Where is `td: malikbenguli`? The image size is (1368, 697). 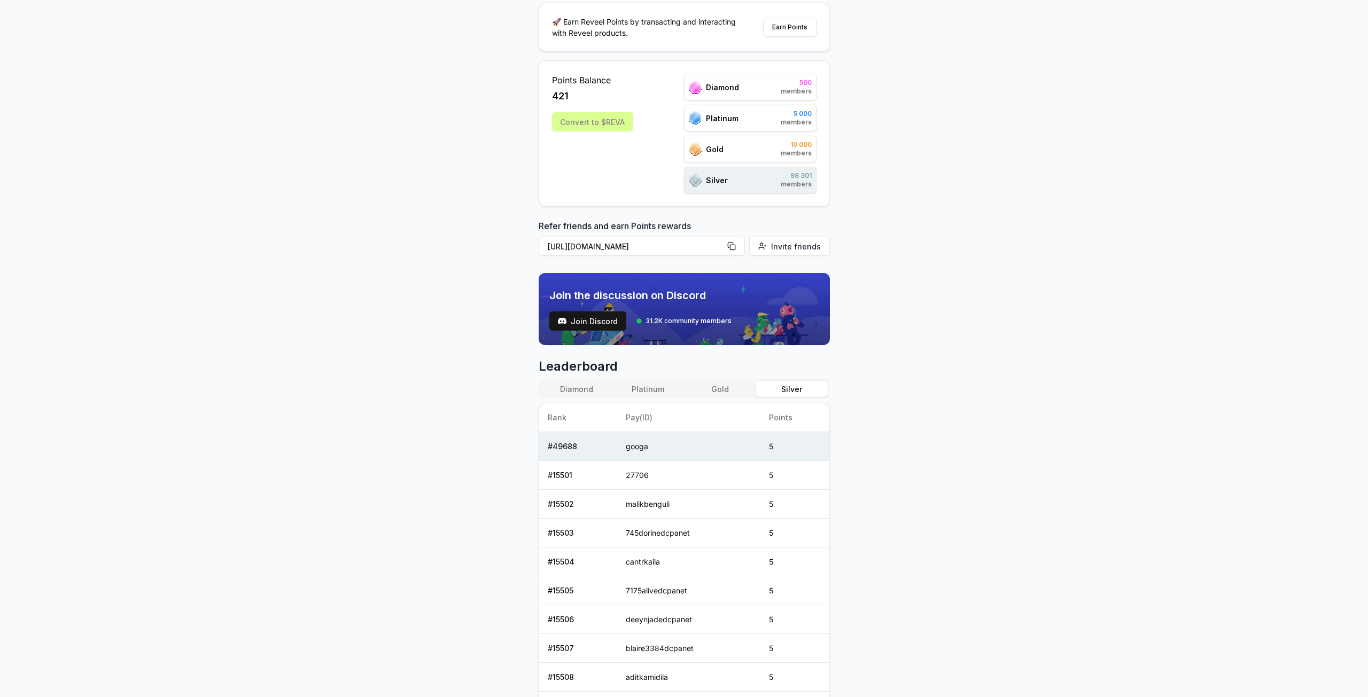 td: malikbenguli is located at coordinates (689, 504).